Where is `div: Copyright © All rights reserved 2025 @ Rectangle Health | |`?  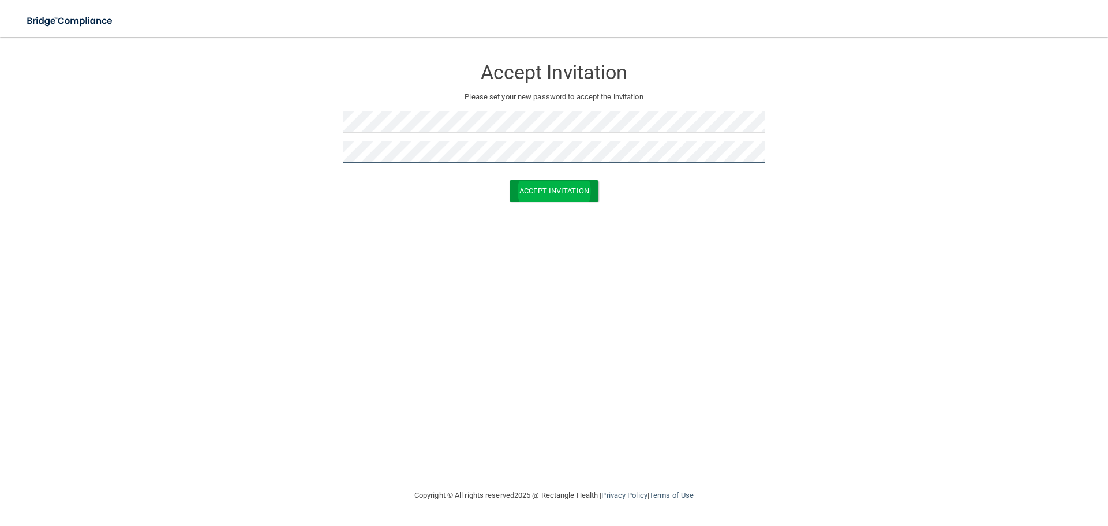 div: Copyright © All rights reserved 2025 @ Rectangle Health | | is located at coordinates (554, 495).